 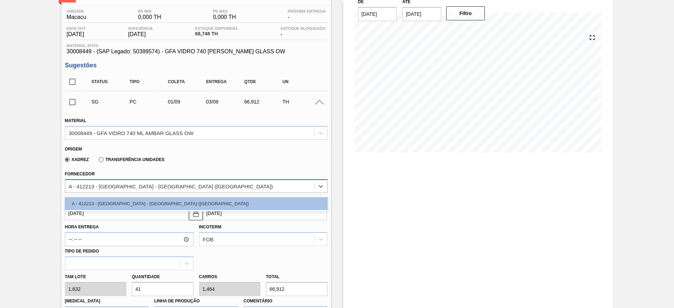 I want to click on div: Pedido de Compra, so click(x=149, y=102).